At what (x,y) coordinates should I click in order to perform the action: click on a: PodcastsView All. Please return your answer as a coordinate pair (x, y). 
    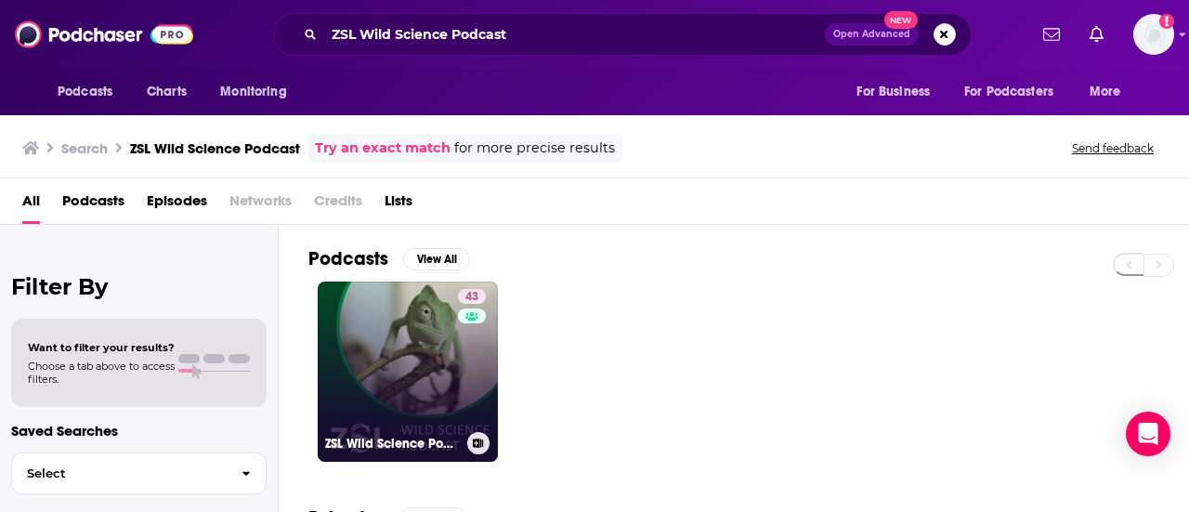
    Looking at the image, I should click on (389, 258).